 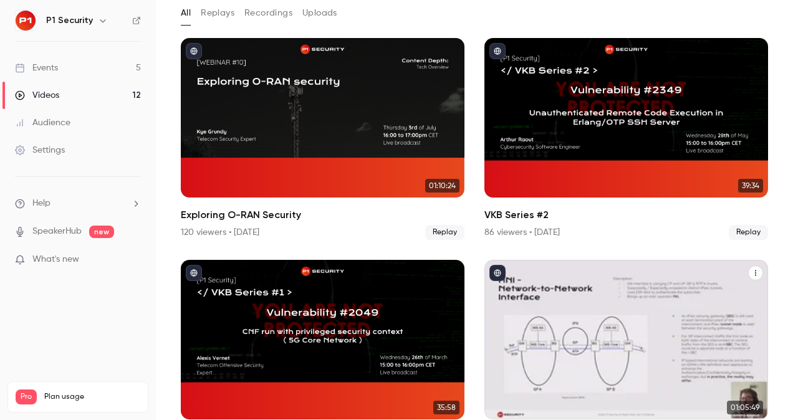 I want to click on button: Uploads, so click(x=320, y=13).